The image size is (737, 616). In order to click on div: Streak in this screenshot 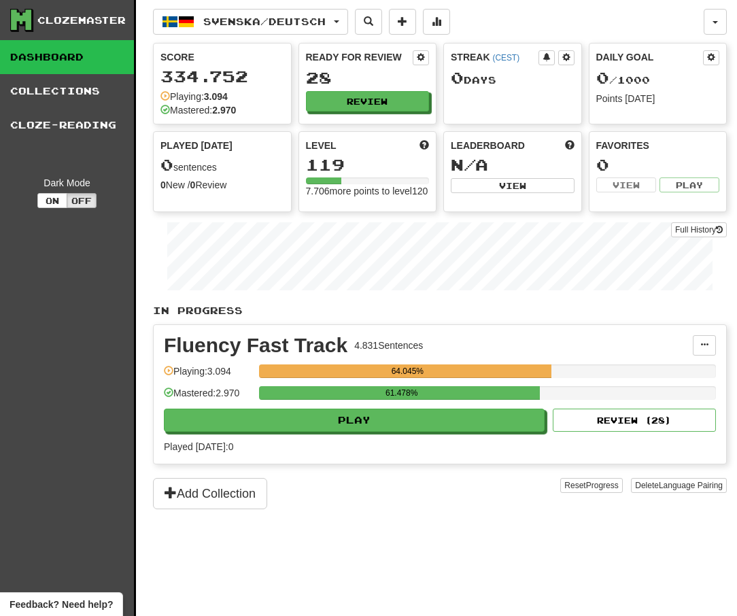, I will do `click(494, 57)`.